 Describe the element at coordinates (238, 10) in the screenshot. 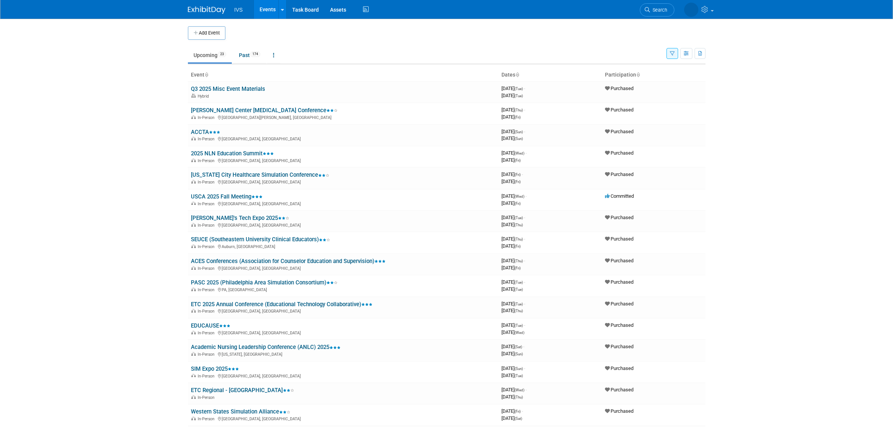

I see `span: IVS` at that location.